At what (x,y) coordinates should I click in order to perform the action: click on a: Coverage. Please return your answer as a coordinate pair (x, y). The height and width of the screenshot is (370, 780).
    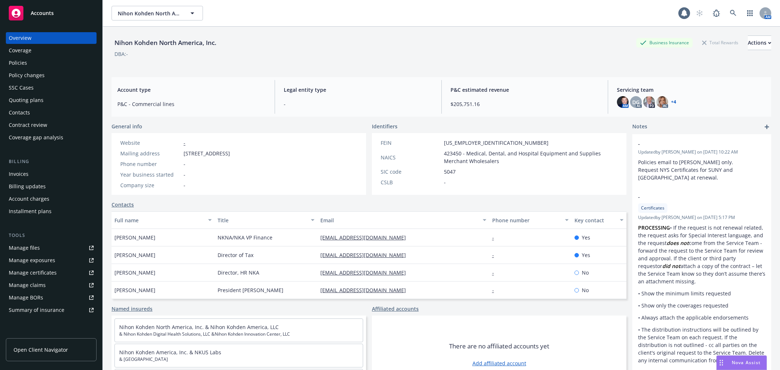
    Looking at the image, I should click on (51, 50).